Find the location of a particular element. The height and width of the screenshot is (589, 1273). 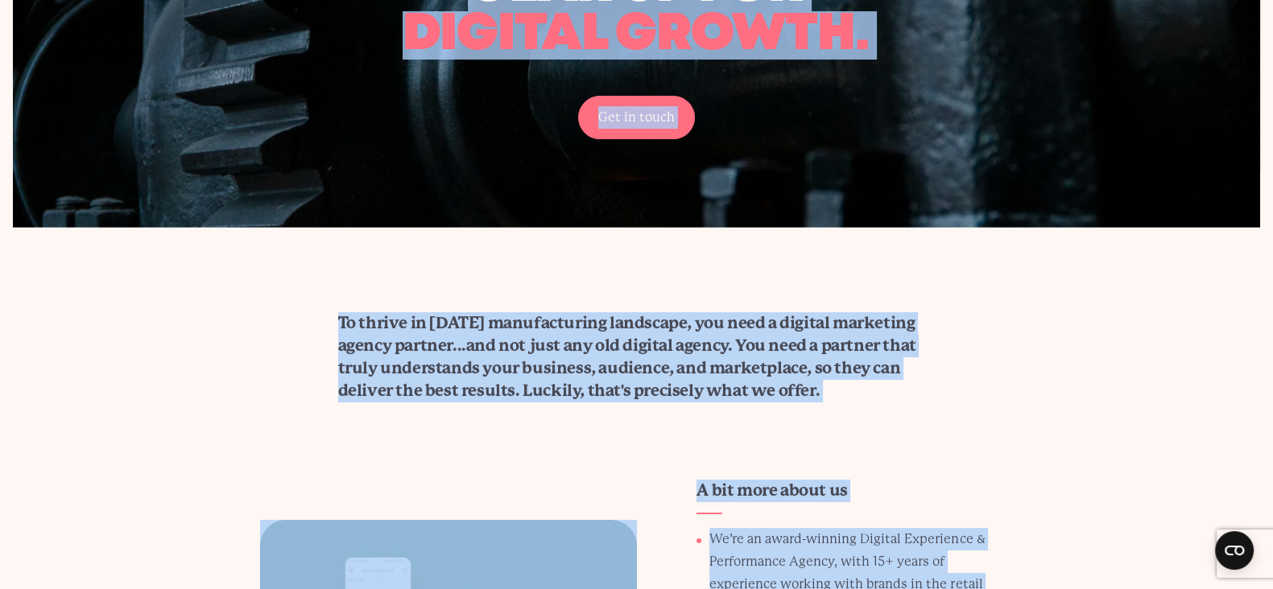

h3: A bit more about us is located at coordinates (771, 491).